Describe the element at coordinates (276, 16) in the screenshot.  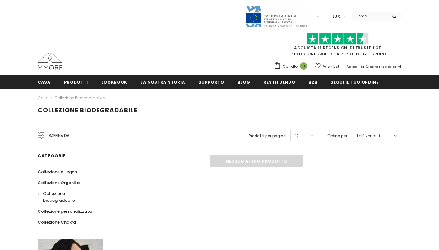
I see `img: Javni Razpis` at that location.